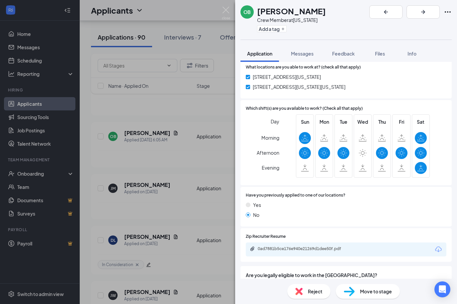 This screenshot has height=304, width=457. Describe the element at coordinates (304, 108) in the screenshot. I see `span: Which shift(s) are you available to work? (Check all that apply)` at that location.